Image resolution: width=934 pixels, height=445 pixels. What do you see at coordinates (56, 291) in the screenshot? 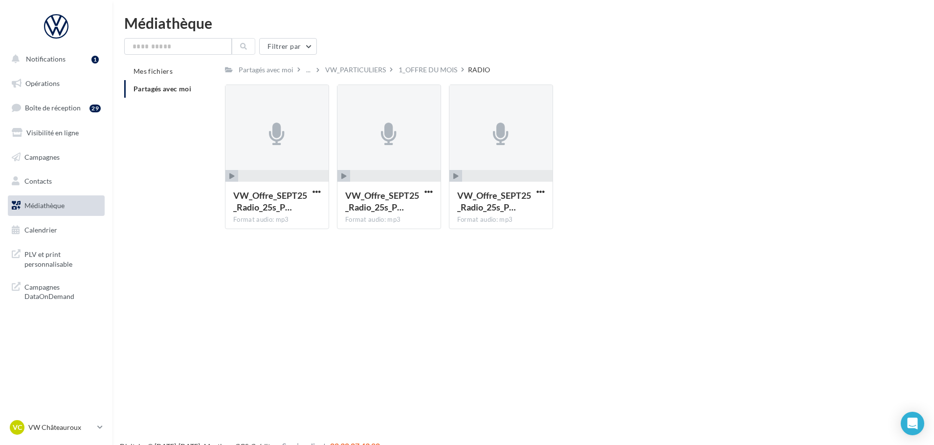
I see `a: Campagnes DataOnDemand` at bounding box center [56, 291].